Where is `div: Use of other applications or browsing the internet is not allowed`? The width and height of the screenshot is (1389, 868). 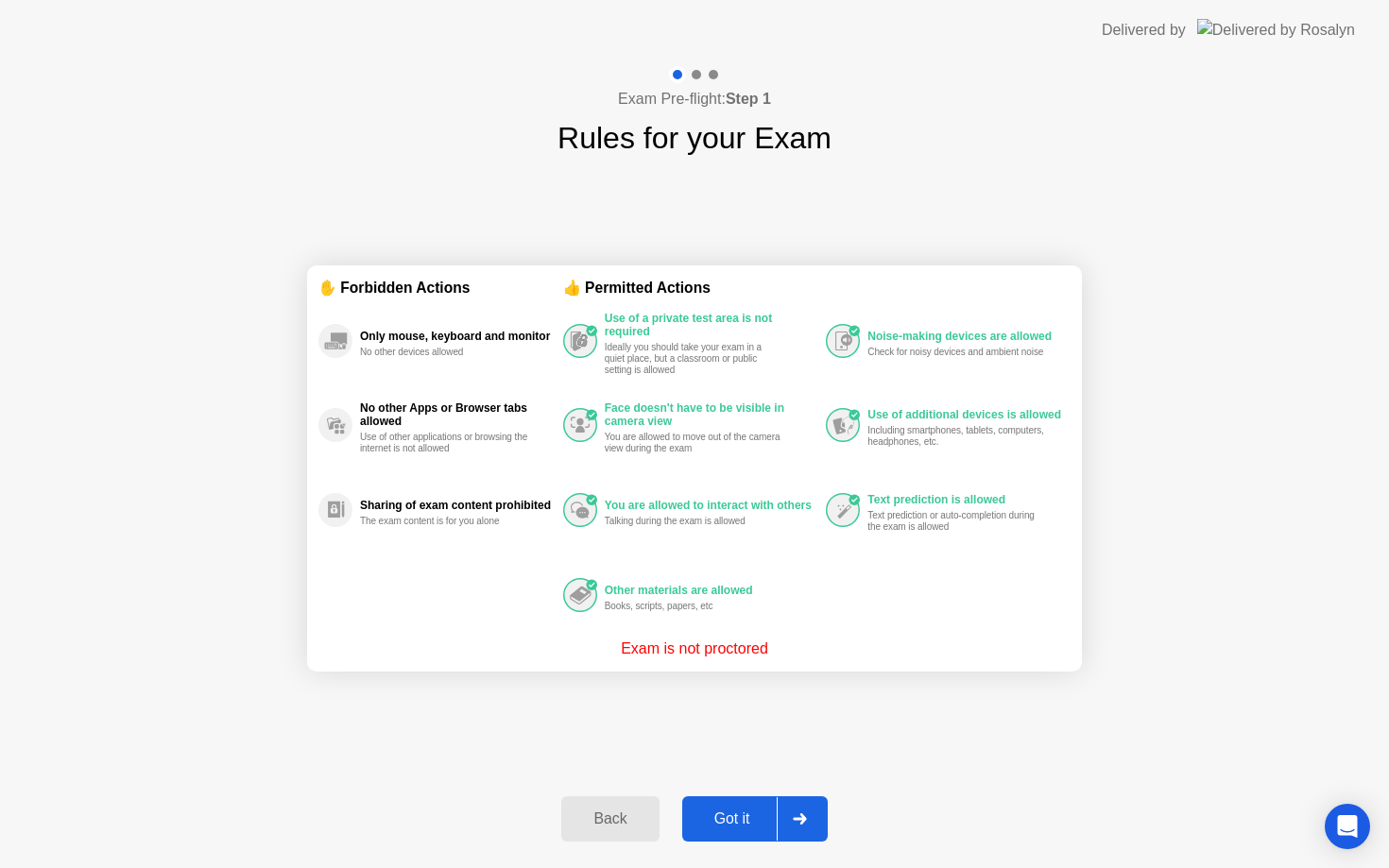
div: Use of other applications or browsing the internet is not allowed is located at coordinates (449, 443).